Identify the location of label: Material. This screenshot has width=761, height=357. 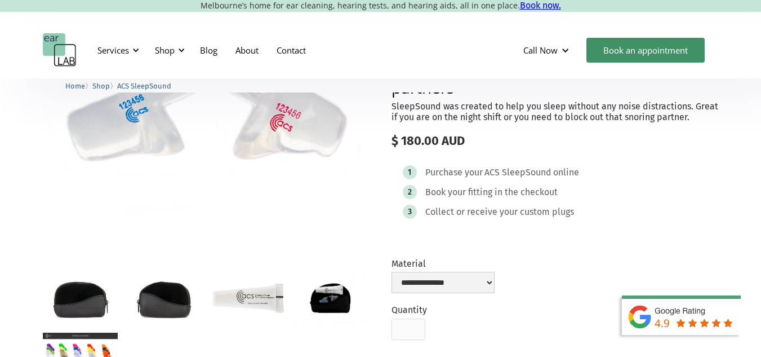
(443, 263).